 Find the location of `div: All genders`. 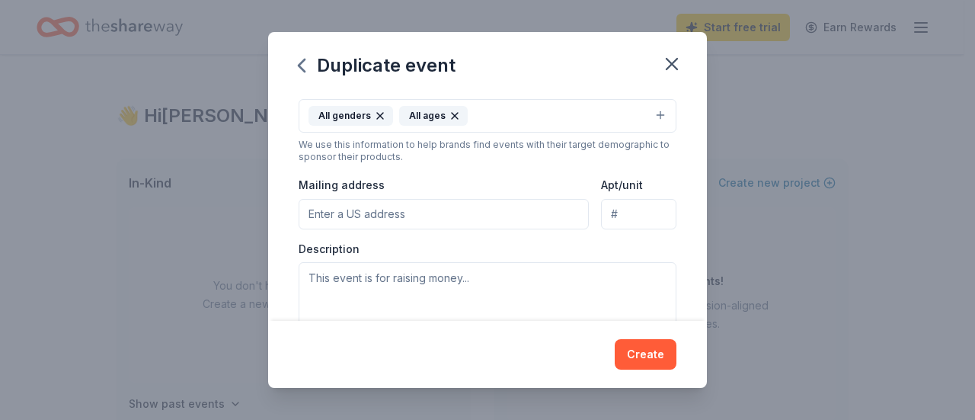

div: All genders is located at coordinates (351, 116).